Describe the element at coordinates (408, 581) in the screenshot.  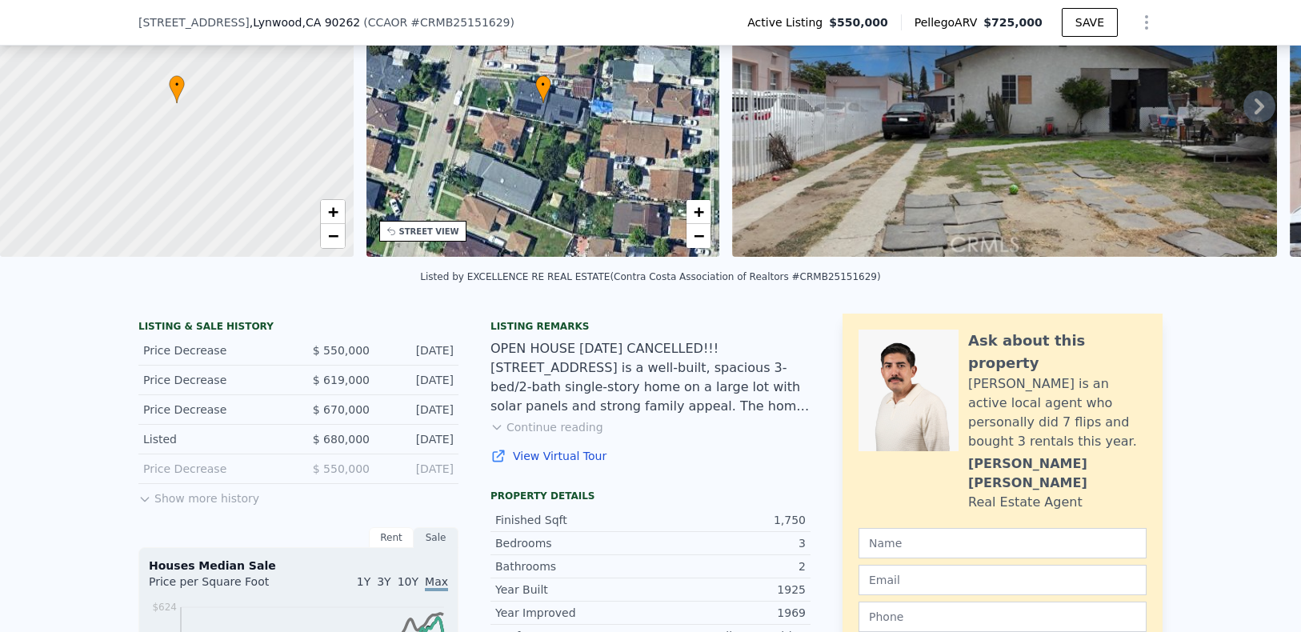
I see `span: 10Y` at that location.